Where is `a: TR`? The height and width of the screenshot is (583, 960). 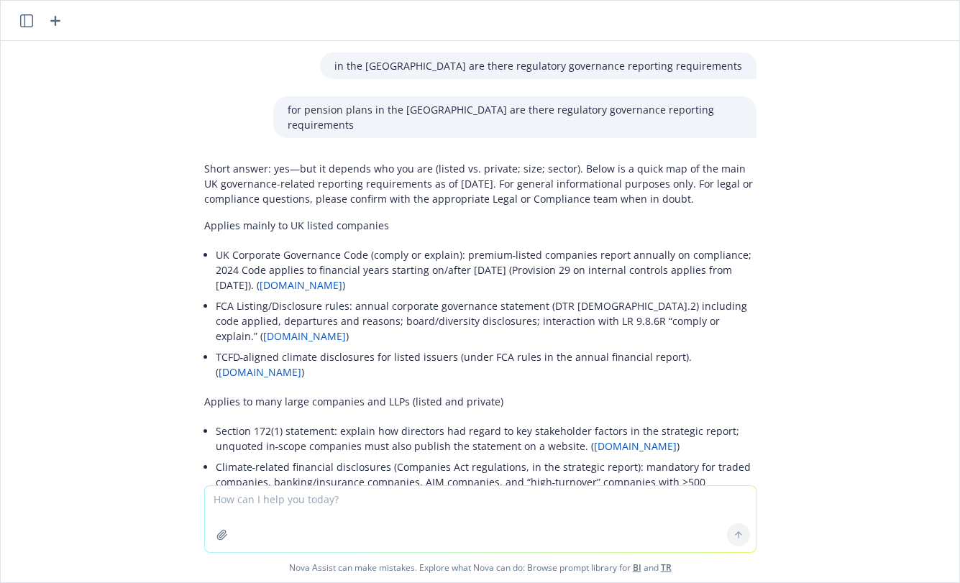
a: TR is located at coordinates (666, 567).